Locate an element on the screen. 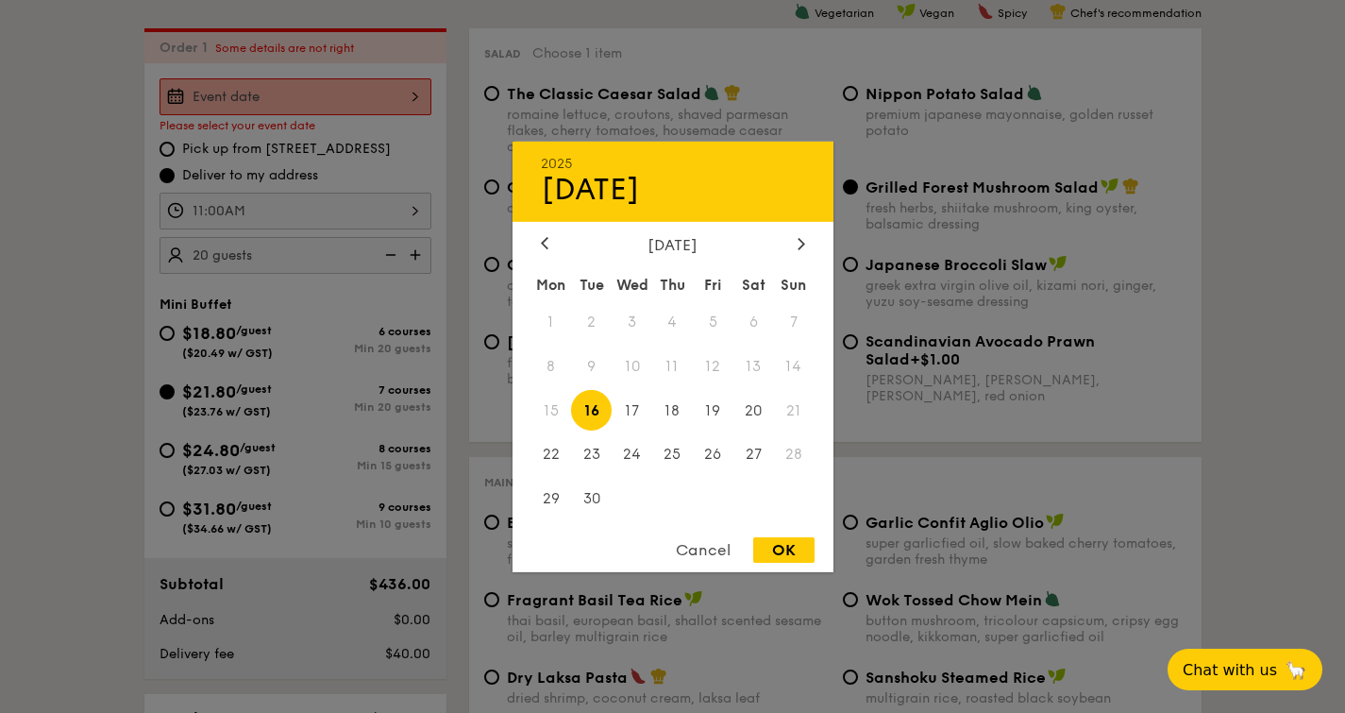  div: Wed is located at coordinates (632, 284).